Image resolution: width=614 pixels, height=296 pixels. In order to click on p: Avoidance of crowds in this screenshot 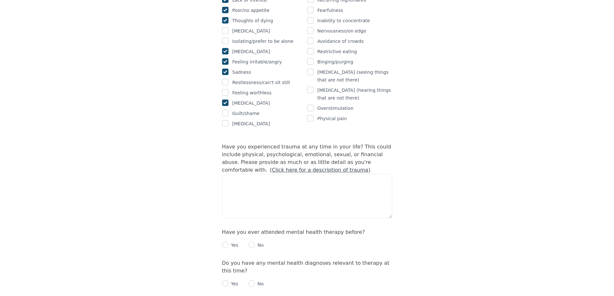, I will do `click(340, 41)`.